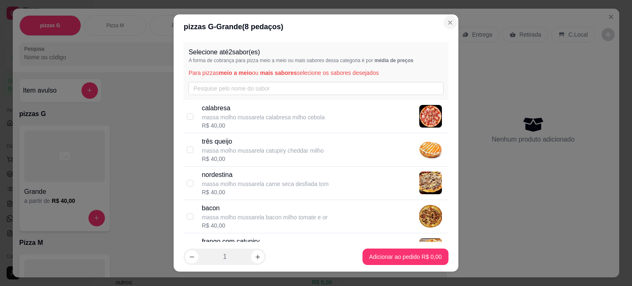 The image size is (632, 286). I want to click on button: Close, so click(450, 23).